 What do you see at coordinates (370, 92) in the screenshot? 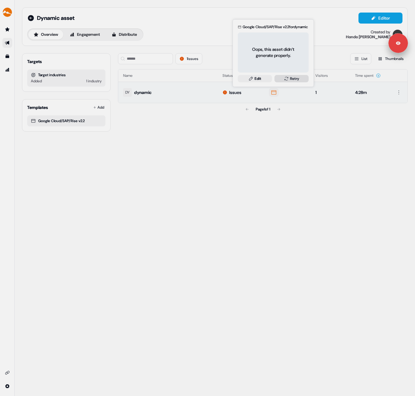
I see `div: 4:28m` at bounding box center [370, 92].